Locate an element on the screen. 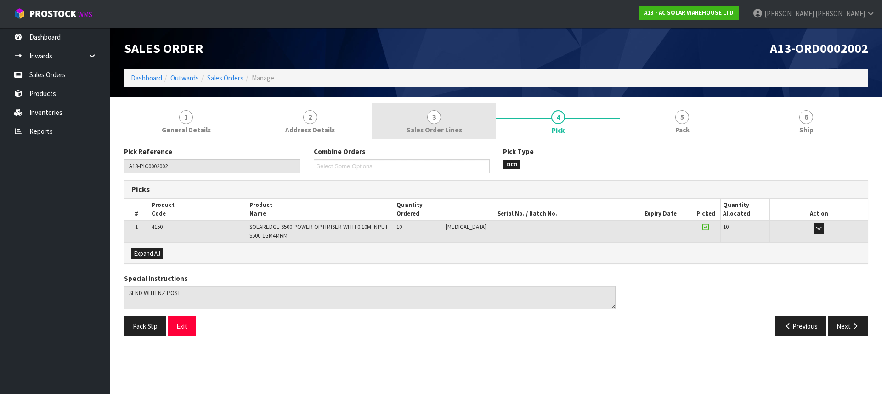 The width and height of the screenshot is (882, 394). a: Dashboard is located at coordinates (147, 78).